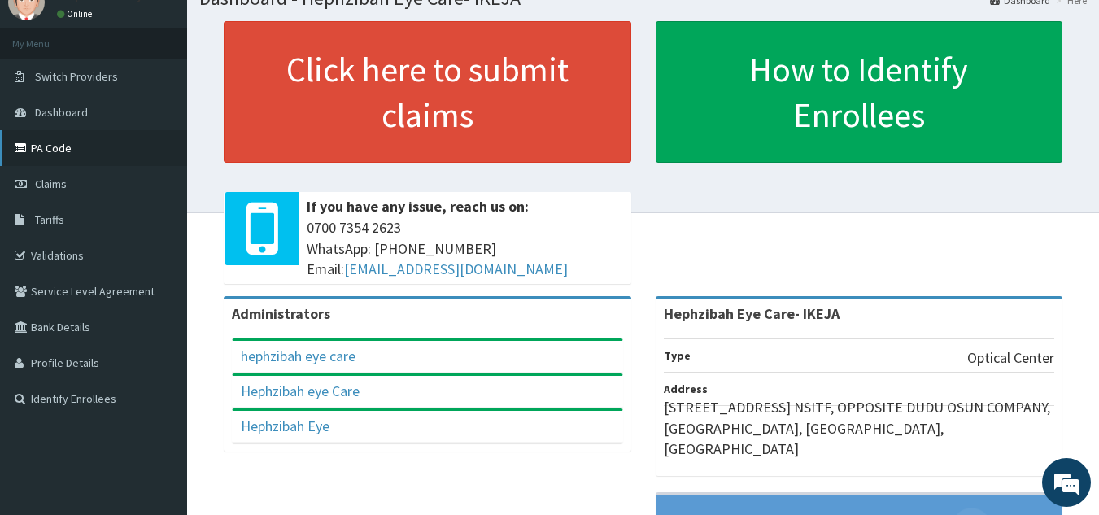 The image size is (1099, 515). I want to click on span: Claims, so click(50, 184).